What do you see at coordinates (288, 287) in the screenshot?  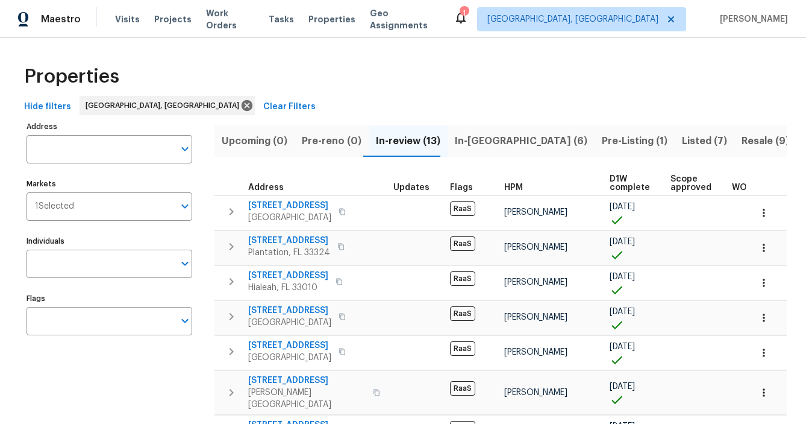 I see `span: Hialeah, FL 33010` at bounding box center [288, 287].